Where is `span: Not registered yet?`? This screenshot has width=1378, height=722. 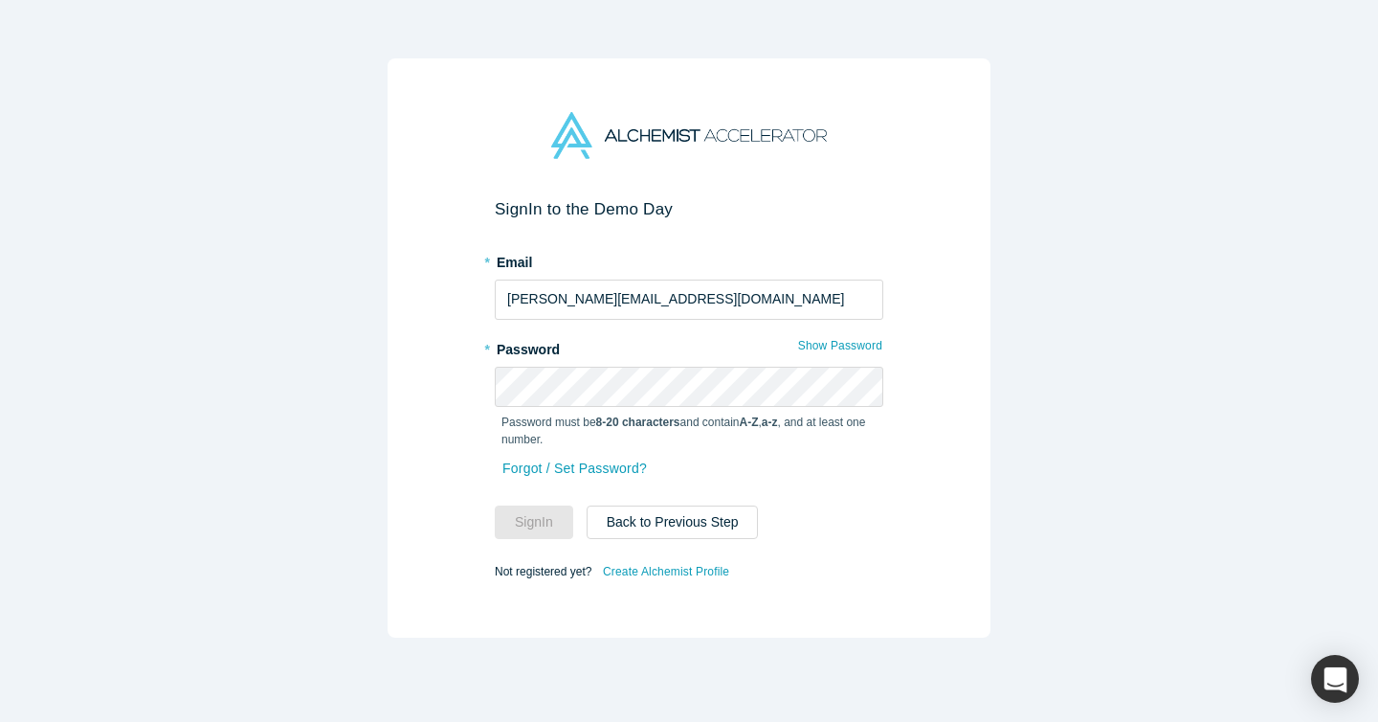 span: Not registered yet? is located at coordinates (543, 570).